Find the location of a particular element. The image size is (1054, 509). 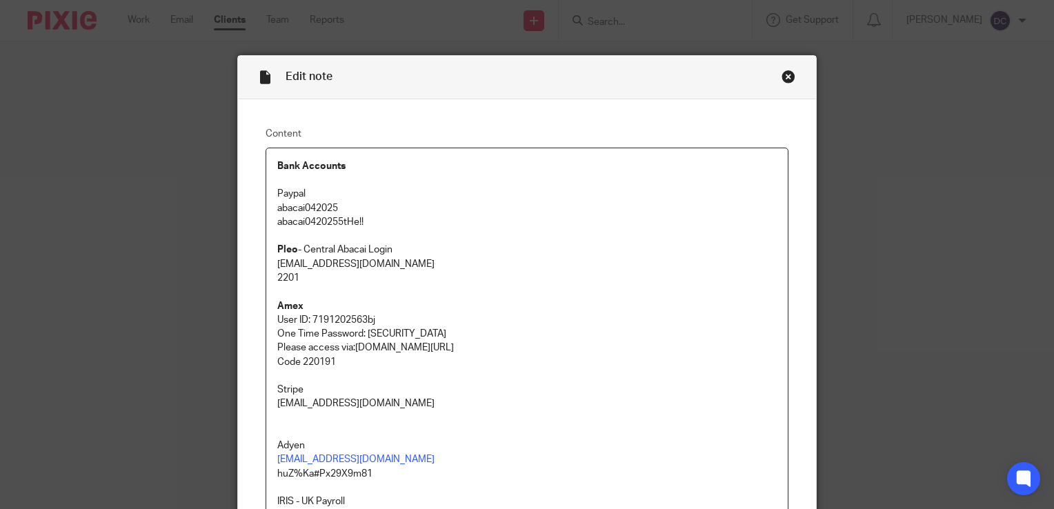

p: 2201 is located at coordinates (527, 278).